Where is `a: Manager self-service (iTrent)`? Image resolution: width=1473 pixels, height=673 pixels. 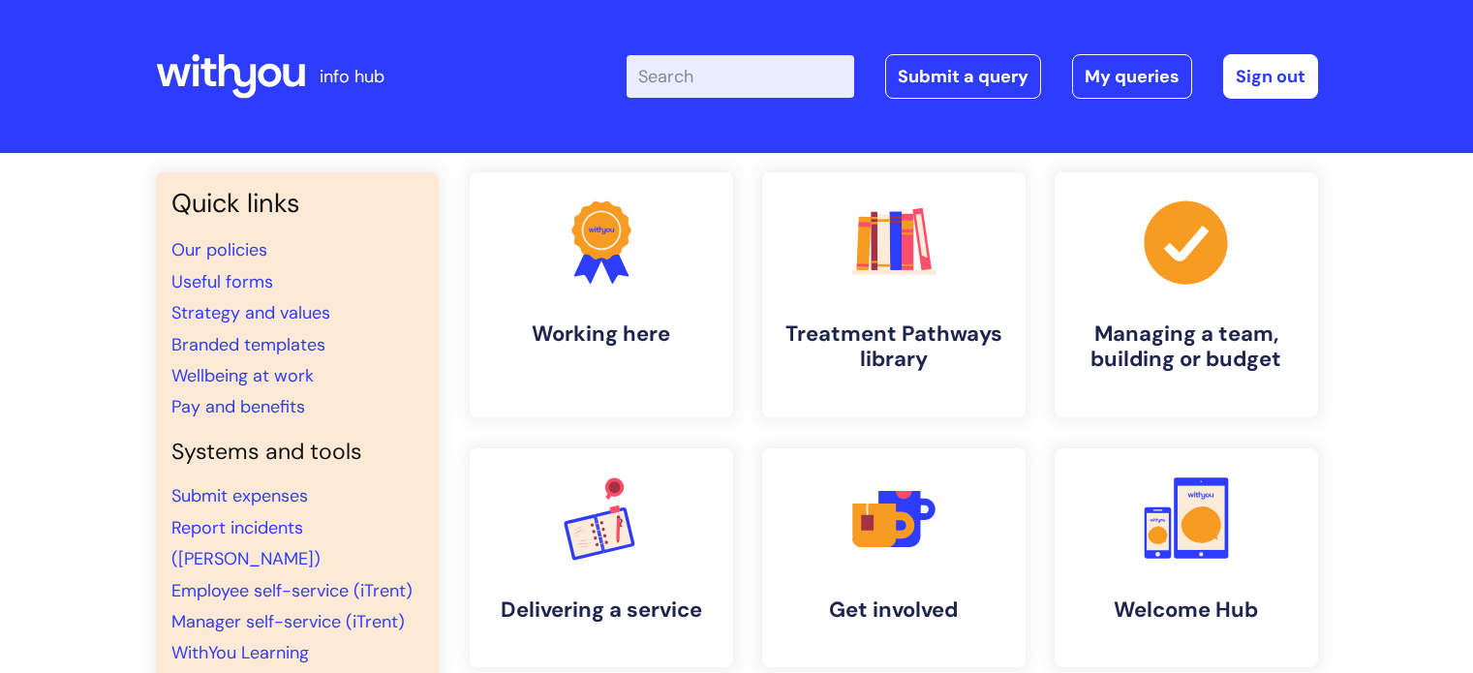 a: Manager self-service (iTrent) is located at coordinates (288, 622).